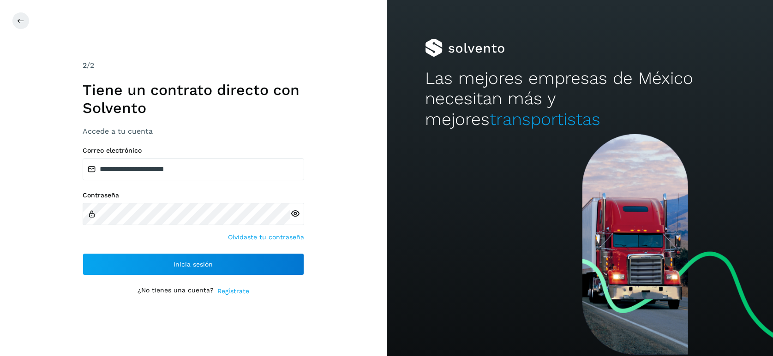 This screenshot has height=356, width=773. What do you see at coordinates (580, 99) in the screenshot?
I see `h2: Las mejores empresas de México necesitan más y mejores` at bounding box center [580, 99].